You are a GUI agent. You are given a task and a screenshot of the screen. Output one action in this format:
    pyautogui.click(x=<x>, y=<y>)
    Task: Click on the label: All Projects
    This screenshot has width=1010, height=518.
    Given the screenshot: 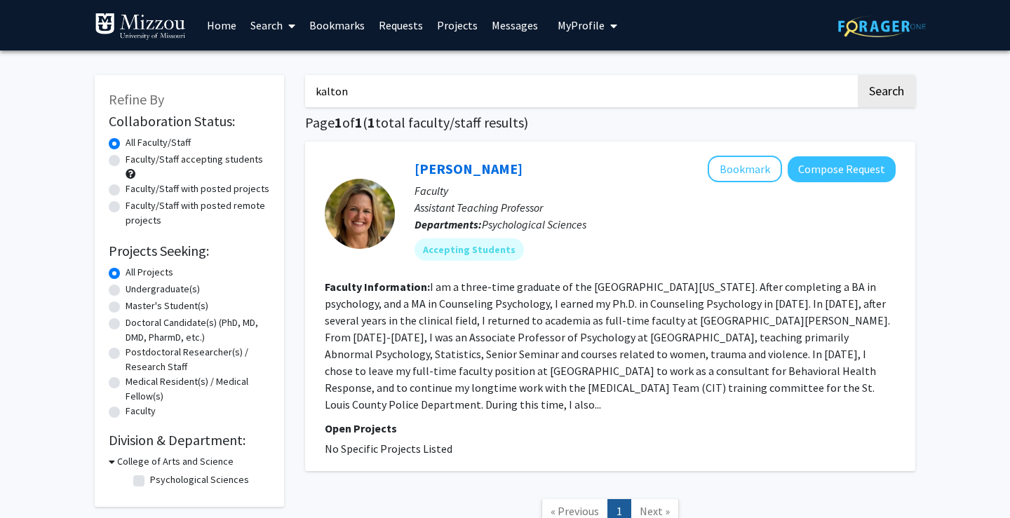 What is the action you would take?
    pyautogui.click(x=149, y=272)
    